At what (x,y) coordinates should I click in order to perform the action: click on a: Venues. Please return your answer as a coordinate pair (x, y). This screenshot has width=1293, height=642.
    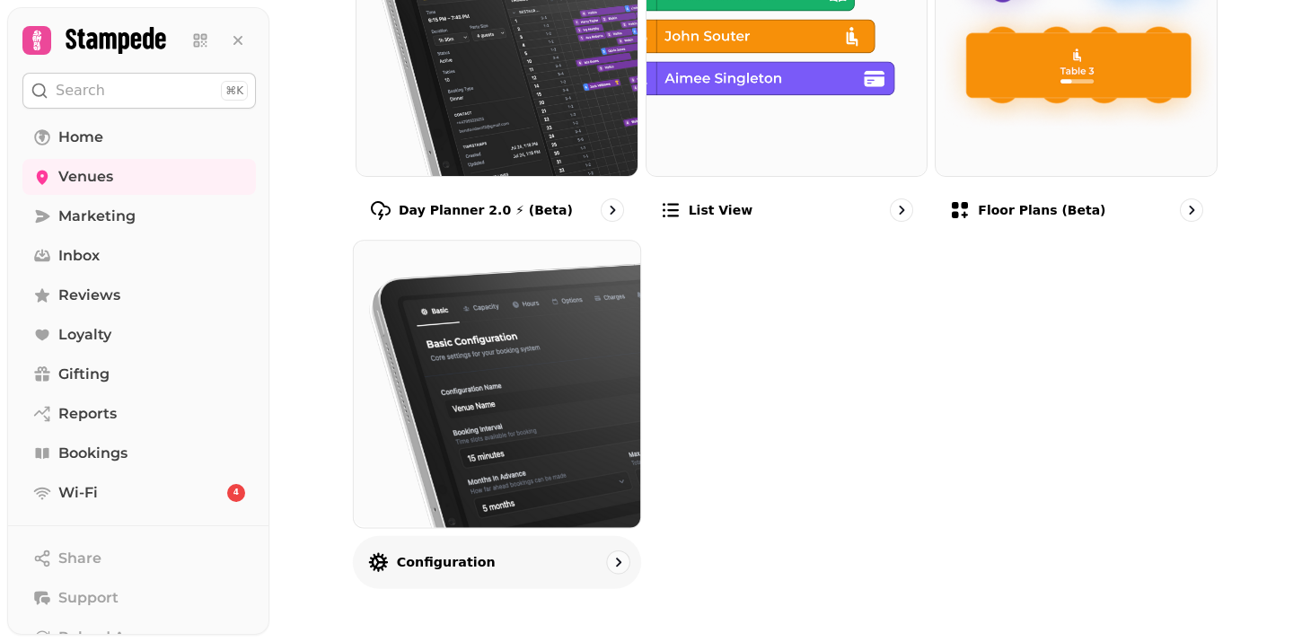
    Looking at the image, I should click on (139, 177).